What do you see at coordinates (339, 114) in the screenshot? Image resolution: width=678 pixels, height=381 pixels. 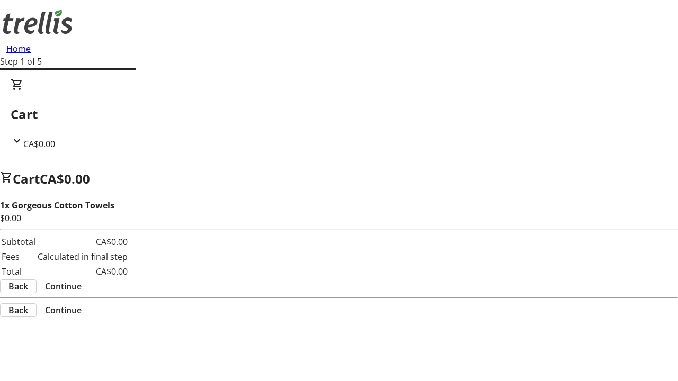 I see `div: CartCA$0.00` at bounding box center [339, 114].